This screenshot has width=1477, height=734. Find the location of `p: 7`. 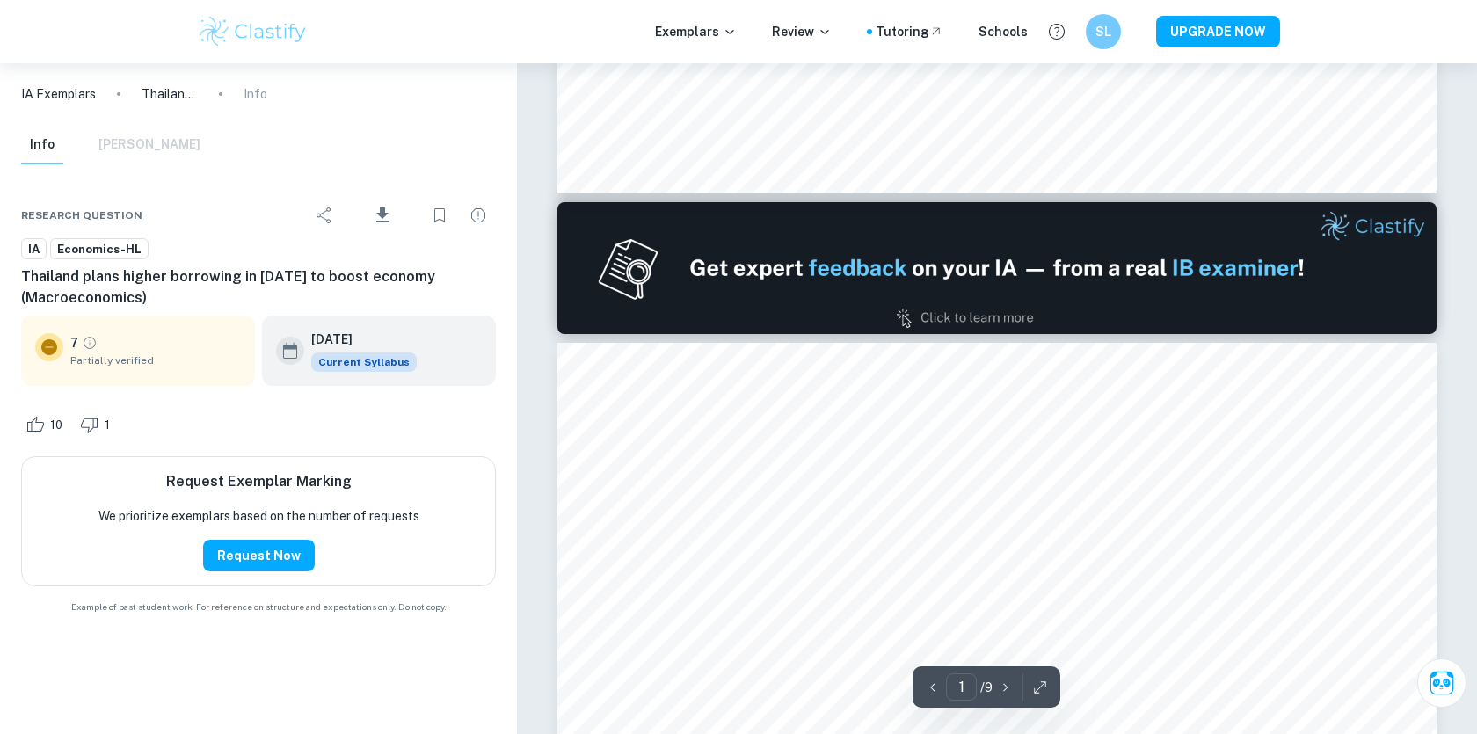

p: 7 is located at coordinates (74, 343).